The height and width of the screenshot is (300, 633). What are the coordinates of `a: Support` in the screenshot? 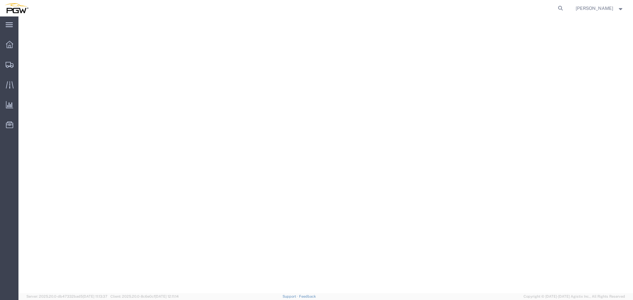 It's located at (291, 297).